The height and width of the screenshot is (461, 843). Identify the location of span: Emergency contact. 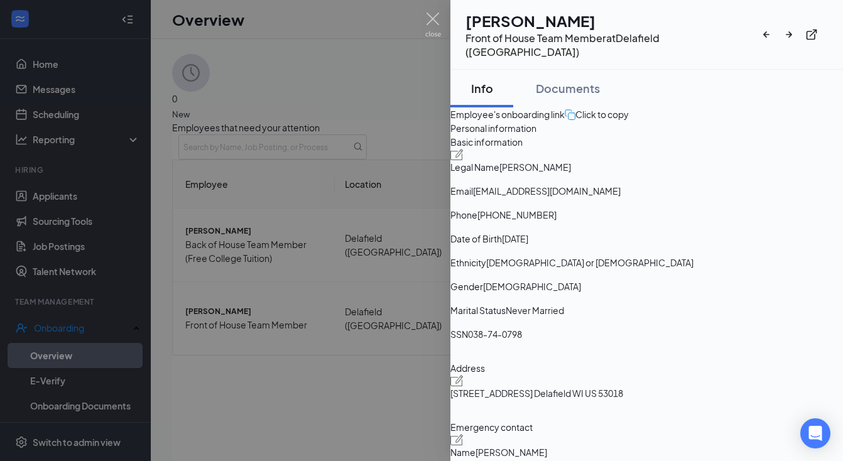
(646, 427).